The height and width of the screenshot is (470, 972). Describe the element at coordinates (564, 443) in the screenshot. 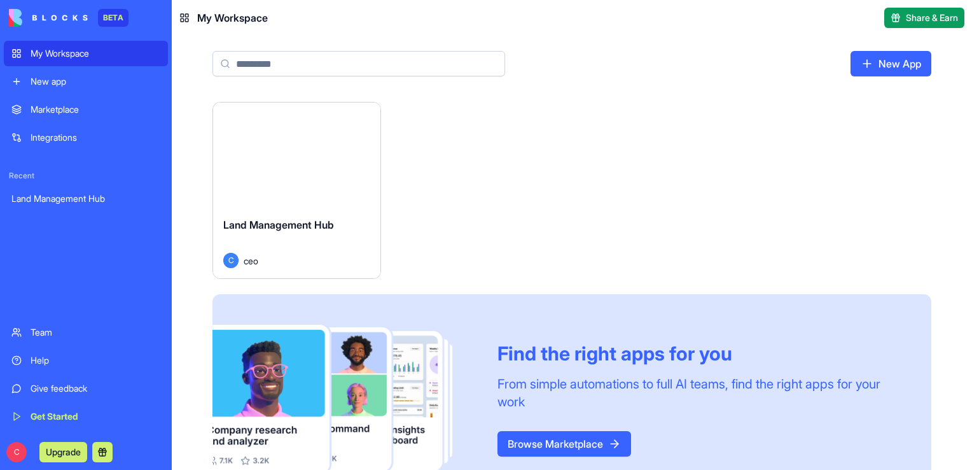

I see `a: Browse Marketplace` at that location.